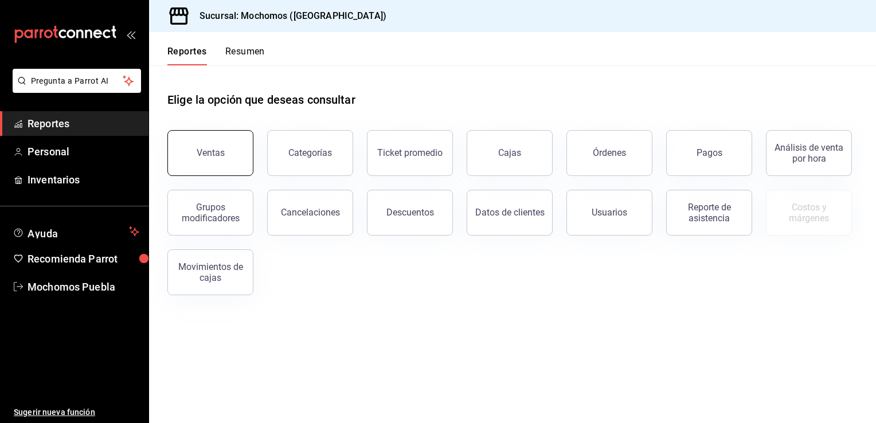  Describe the element at coordinates (509, 212) in the screenshot. I see `div: Datos de clientes` at that location.